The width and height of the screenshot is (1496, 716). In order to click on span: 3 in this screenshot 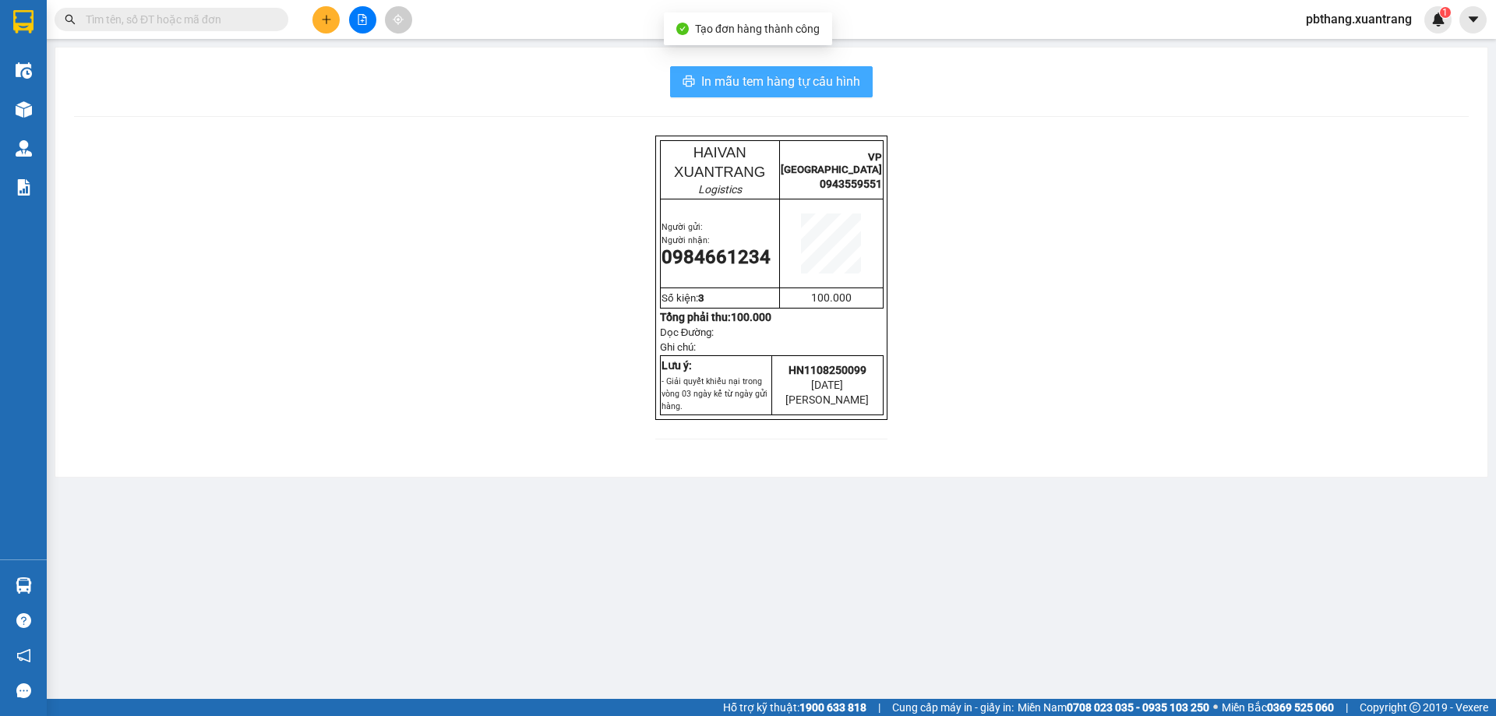, I will do `click(701, 298)`.